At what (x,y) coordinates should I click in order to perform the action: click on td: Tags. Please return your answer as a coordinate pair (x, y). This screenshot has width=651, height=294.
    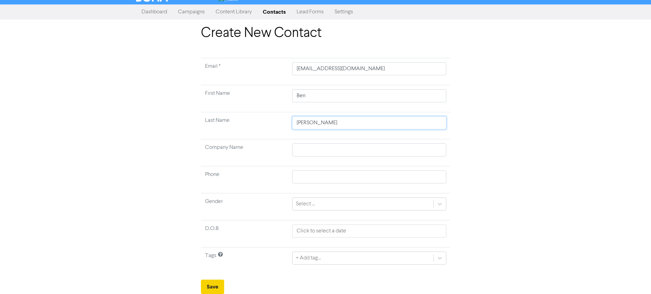
    Looking at the image, I should click on (245, 261).